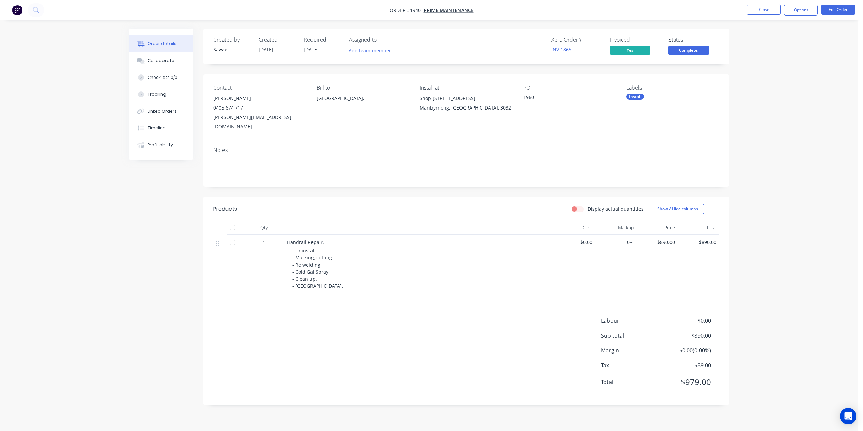 The height and width of the screenshot is (431, 863). What do you see at coordinates (305, 242) in the screenshot?
I see `span: Handrail Repair.` at bounding box center [305, 242].